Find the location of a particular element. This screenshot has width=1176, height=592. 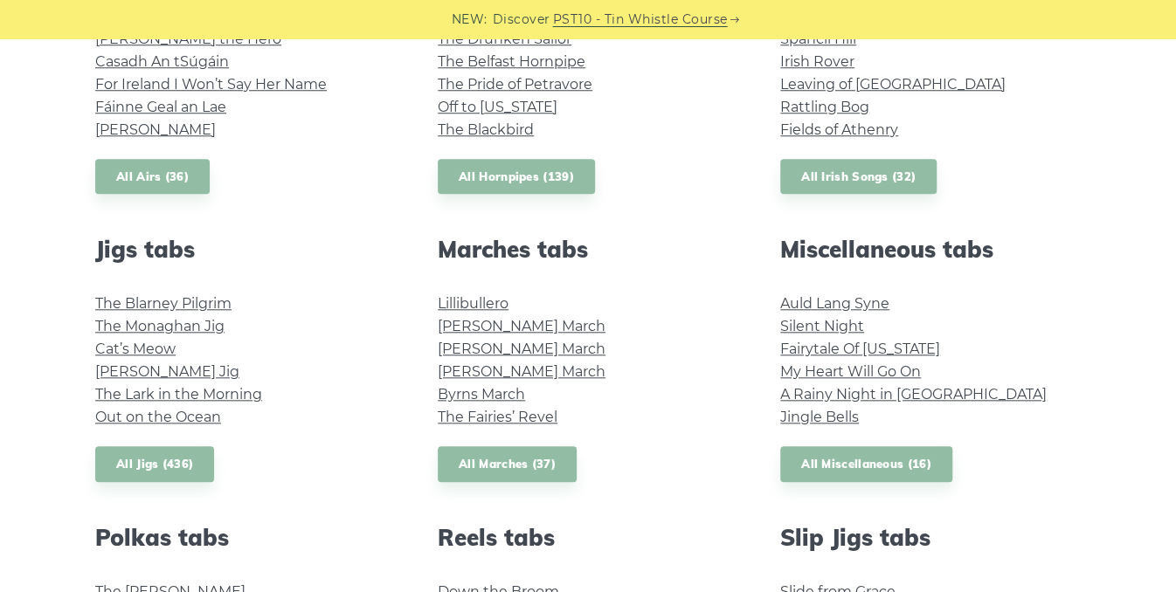

a: All Marches (37) is located at coordinates (507, 464).